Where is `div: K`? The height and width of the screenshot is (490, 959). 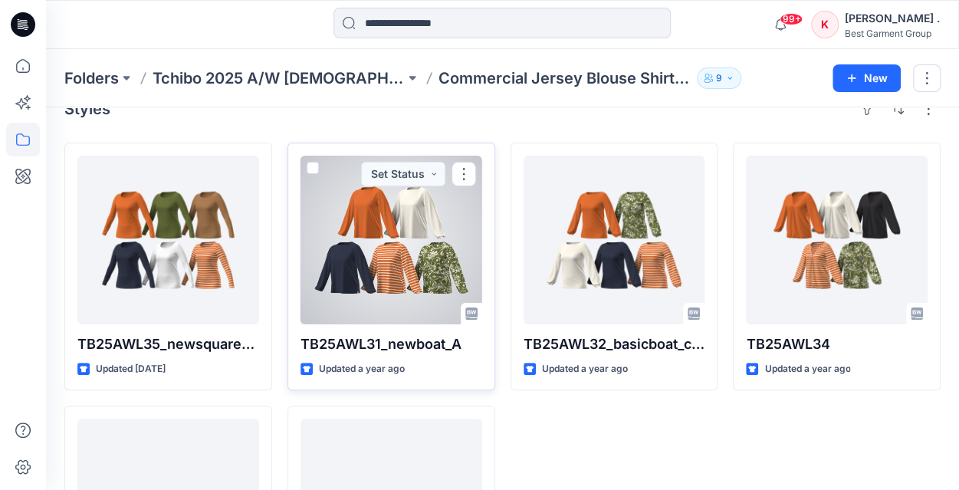
div: K is located at coordinates (825, 25).